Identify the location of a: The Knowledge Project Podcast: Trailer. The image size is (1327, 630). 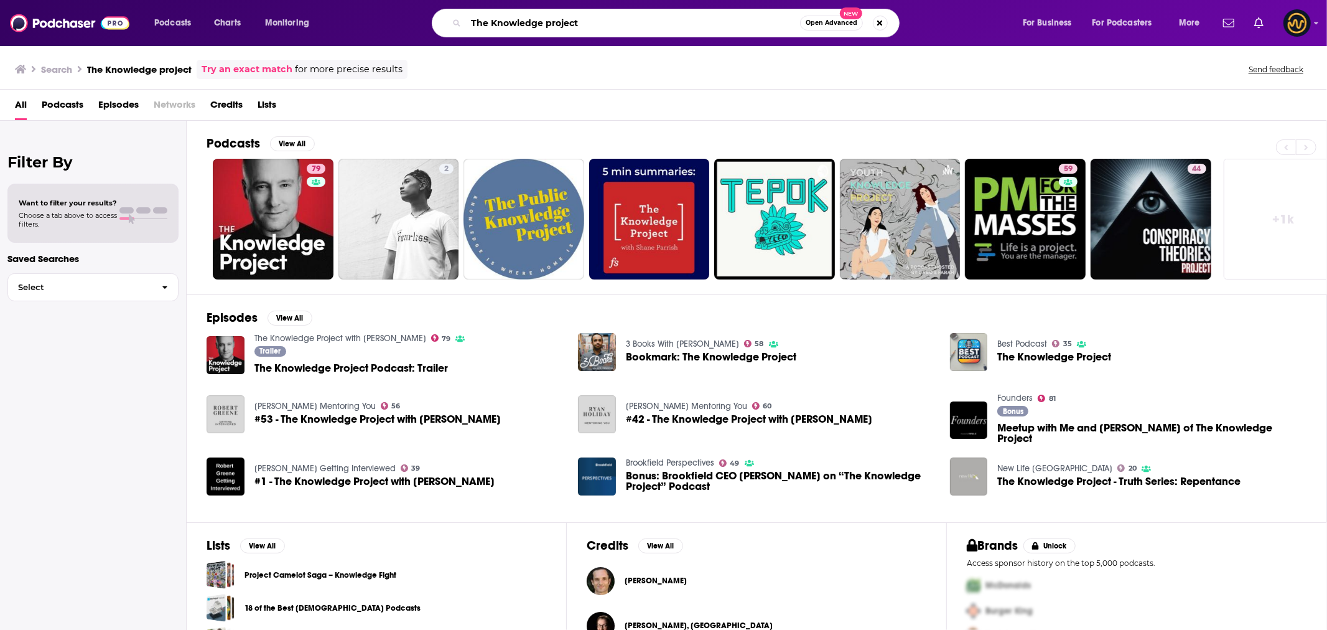
(225, 355).